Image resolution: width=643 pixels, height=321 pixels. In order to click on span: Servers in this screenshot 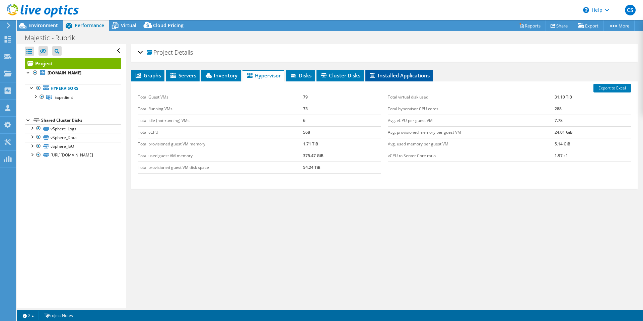, I will do `click(183, 75)`.